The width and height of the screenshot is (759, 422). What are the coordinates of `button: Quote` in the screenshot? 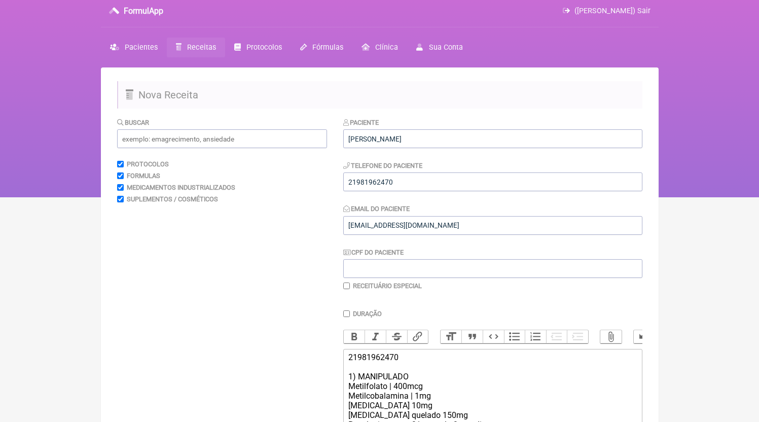 It's located at (472, 337).